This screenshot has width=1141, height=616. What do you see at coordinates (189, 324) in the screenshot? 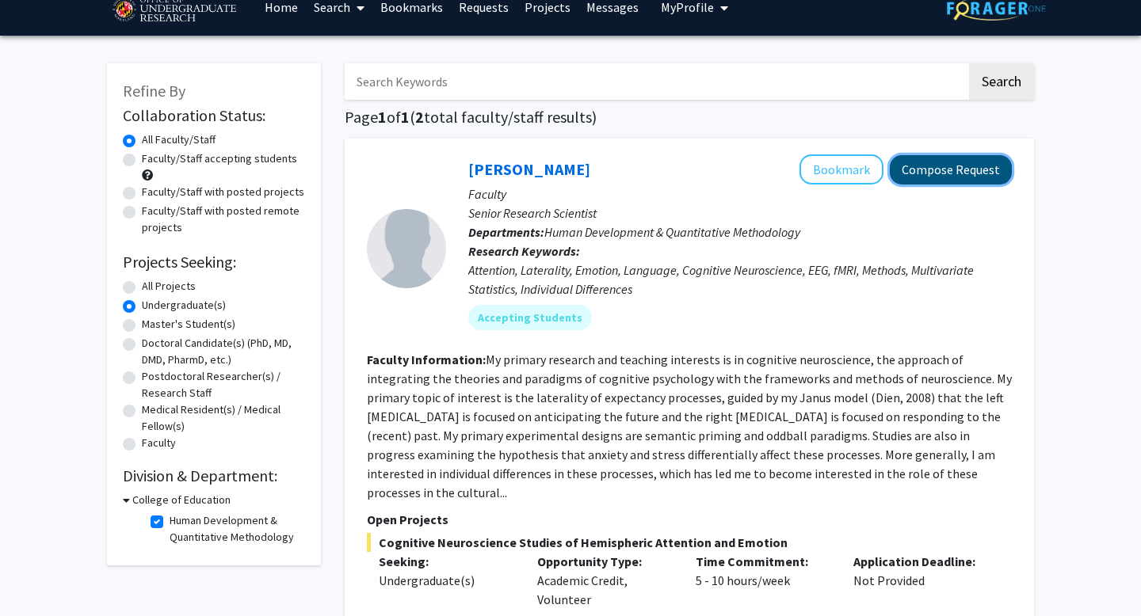
I see `label: Master's Student(s)` at bounding box center [189, 324].